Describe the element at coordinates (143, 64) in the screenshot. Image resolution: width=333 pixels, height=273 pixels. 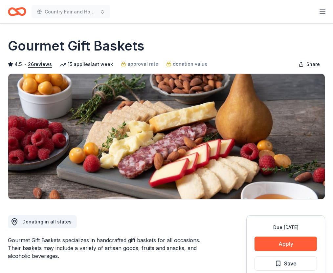
I see `span: approval rate` at that location.